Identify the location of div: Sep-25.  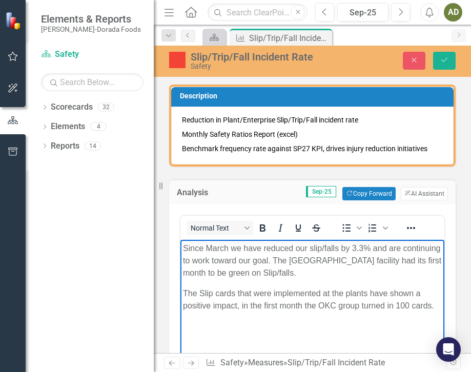
(363, 13).